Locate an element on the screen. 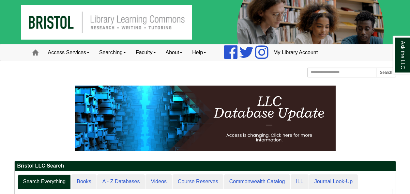  a: Faculty is located at coordinates (146, 53).